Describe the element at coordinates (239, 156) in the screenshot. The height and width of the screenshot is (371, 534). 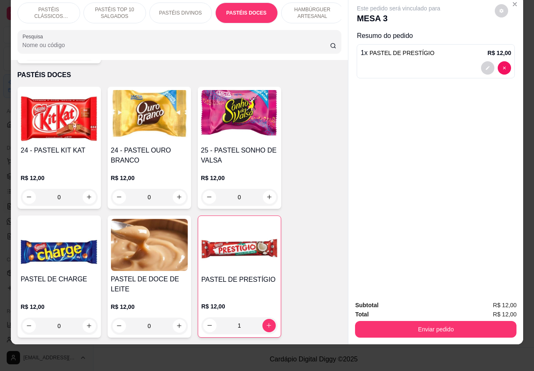
I see `h4: 25 - PASTEL SONHO DE VALSA` at that location.